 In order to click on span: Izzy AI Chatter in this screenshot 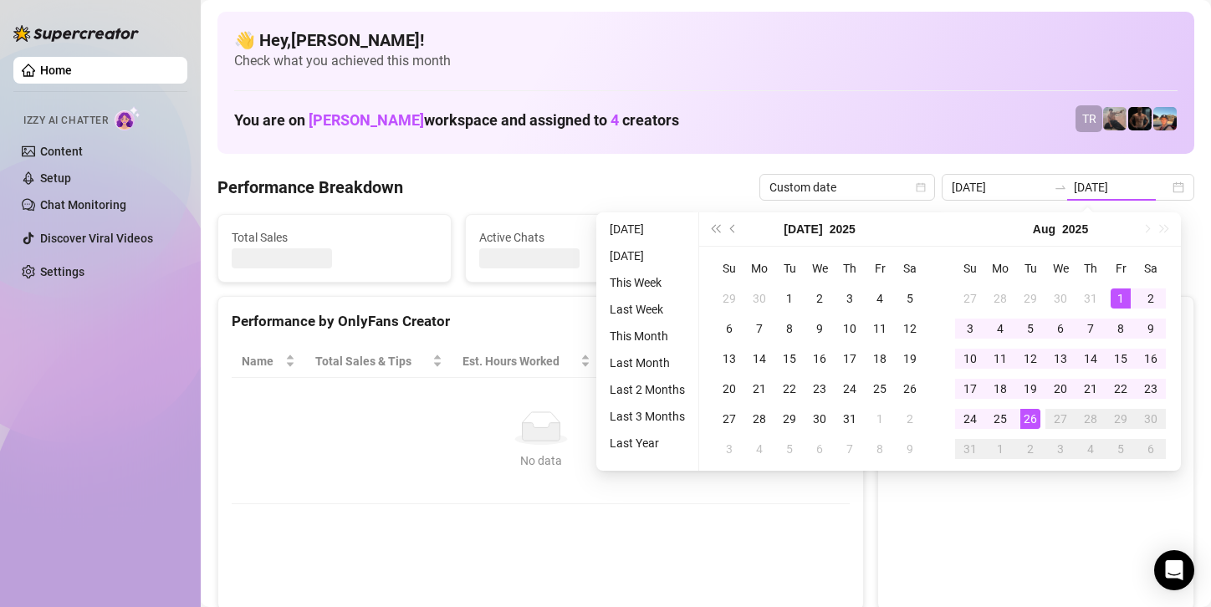, I will do `click(65, 120)`.